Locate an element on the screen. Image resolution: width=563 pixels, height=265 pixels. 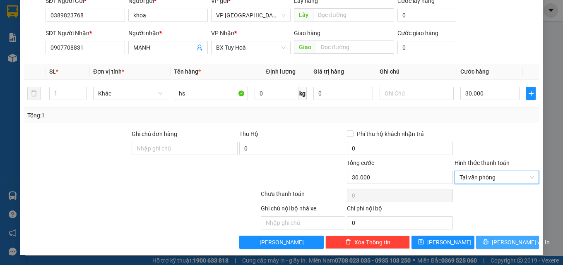
input: Ghi Chú is located at coordinates (416, 94).